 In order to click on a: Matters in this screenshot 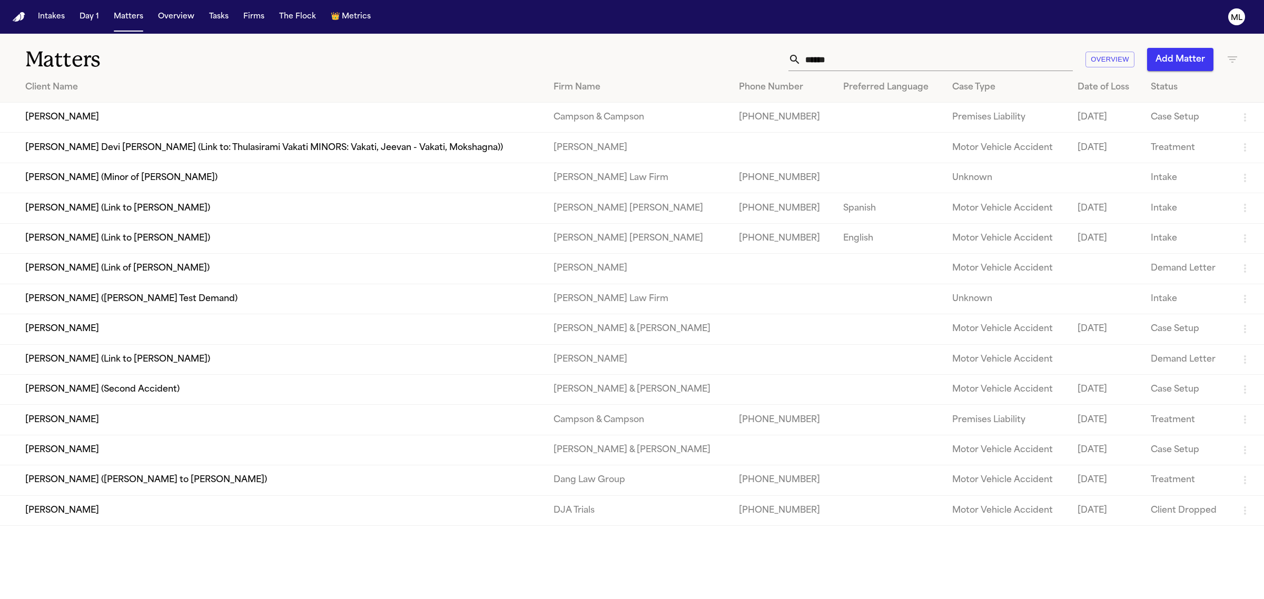, I will do `click(128, 17)`.